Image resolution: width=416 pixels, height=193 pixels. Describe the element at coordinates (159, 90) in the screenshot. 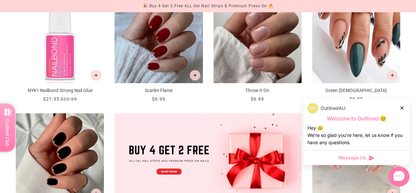

I see `p: Scarlet Flame` at that location.